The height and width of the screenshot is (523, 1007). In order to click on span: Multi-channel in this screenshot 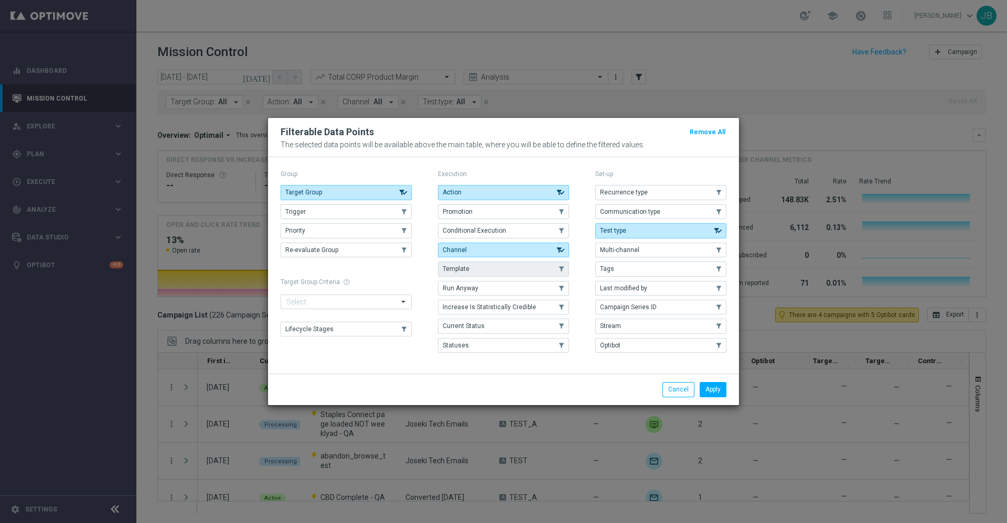, I will do `click(619, 250)`.